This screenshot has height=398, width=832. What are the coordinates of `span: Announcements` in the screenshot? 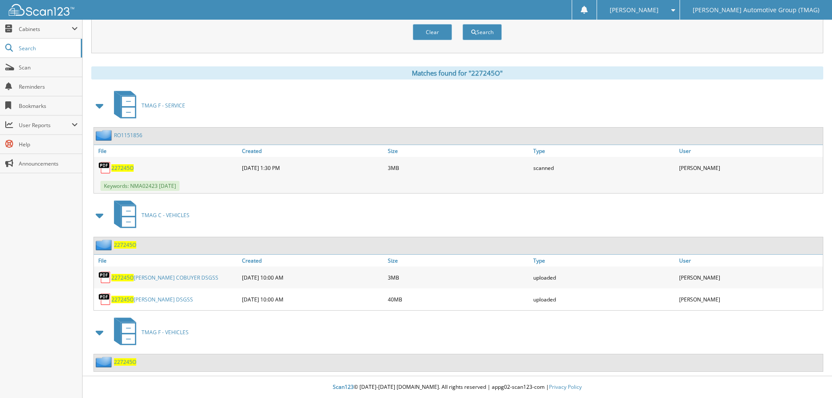 It's located at (48, 163).